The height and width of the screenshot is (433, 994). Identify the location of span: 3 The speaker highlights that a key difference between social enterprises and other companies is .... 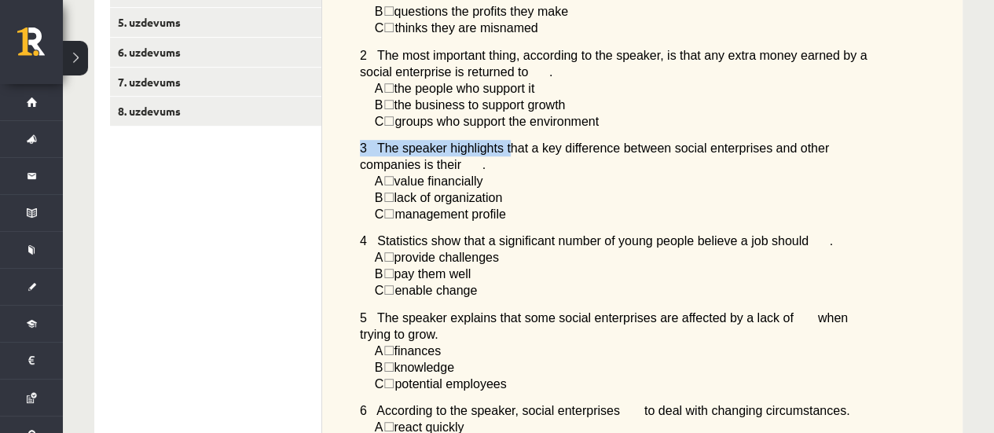
(594, 156).